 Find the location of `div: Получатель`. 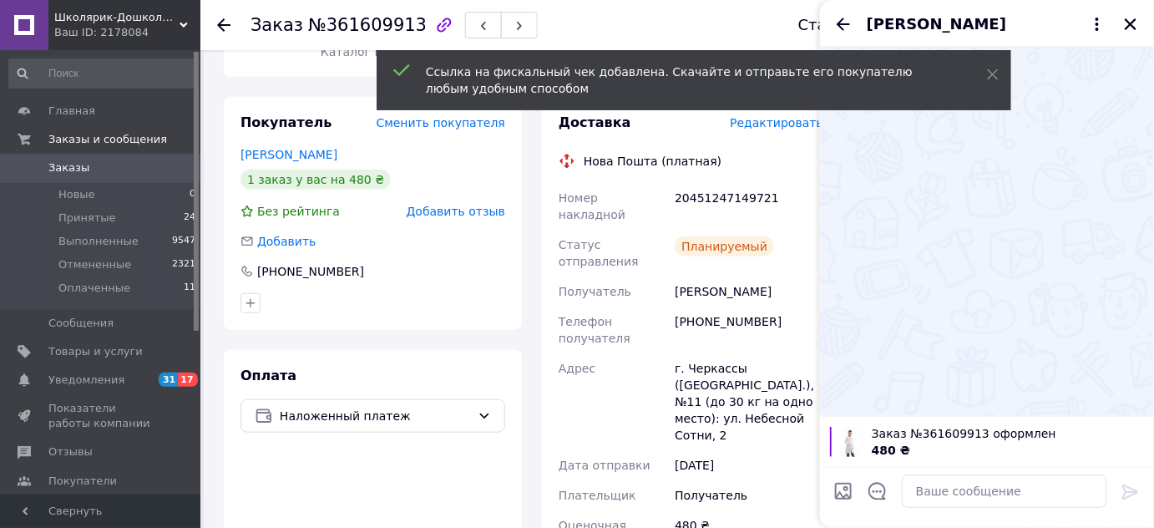

div: Получатель is located at coordinates (749, 495).